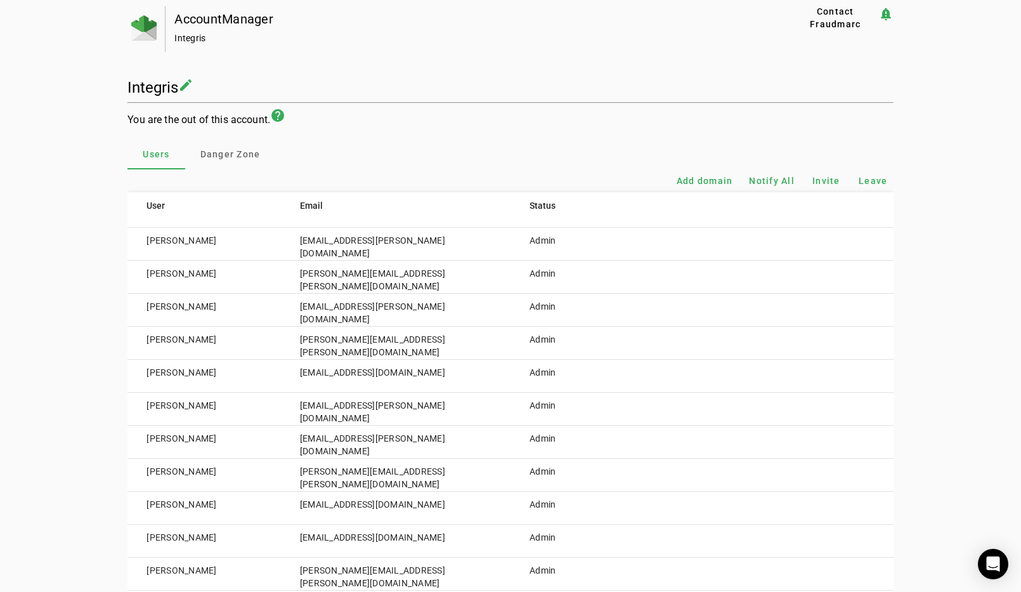 This screenshot has width=1021, height=592. What do you see at coordinates (463, 19) in the screenshot?
I see `div: AccountManager` at bounding box center [463, 19].